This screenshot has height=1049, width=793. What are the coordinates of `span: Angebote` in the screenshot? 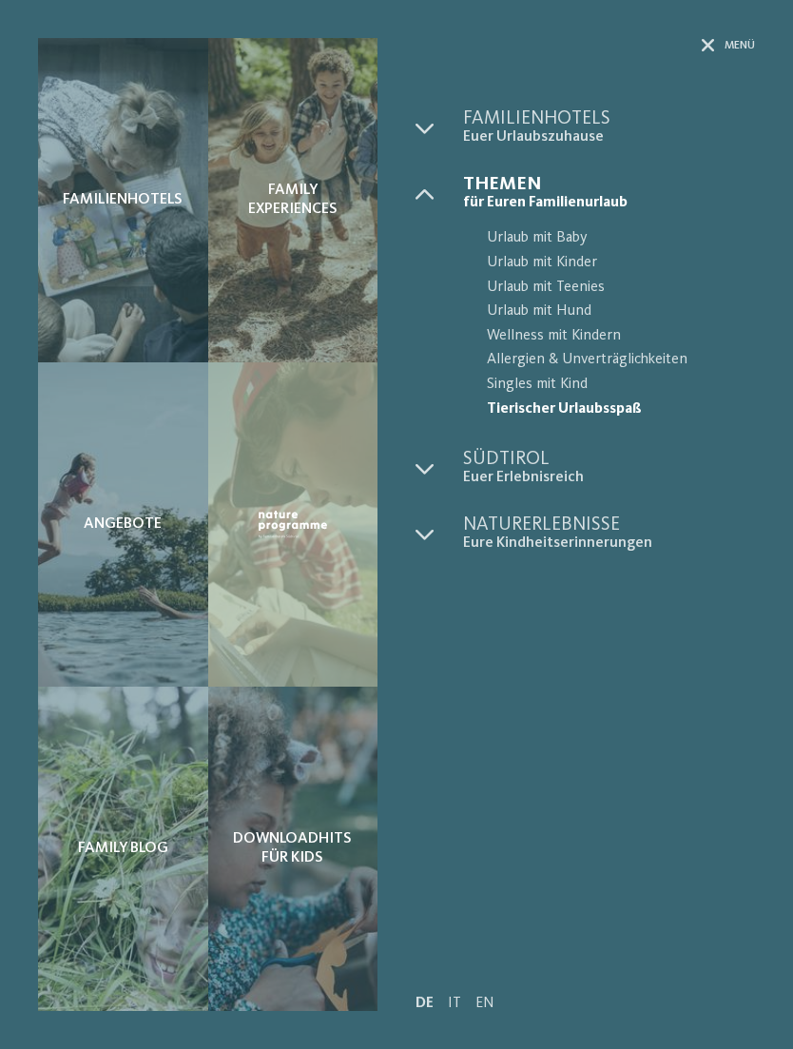 It's located at (123, 524).